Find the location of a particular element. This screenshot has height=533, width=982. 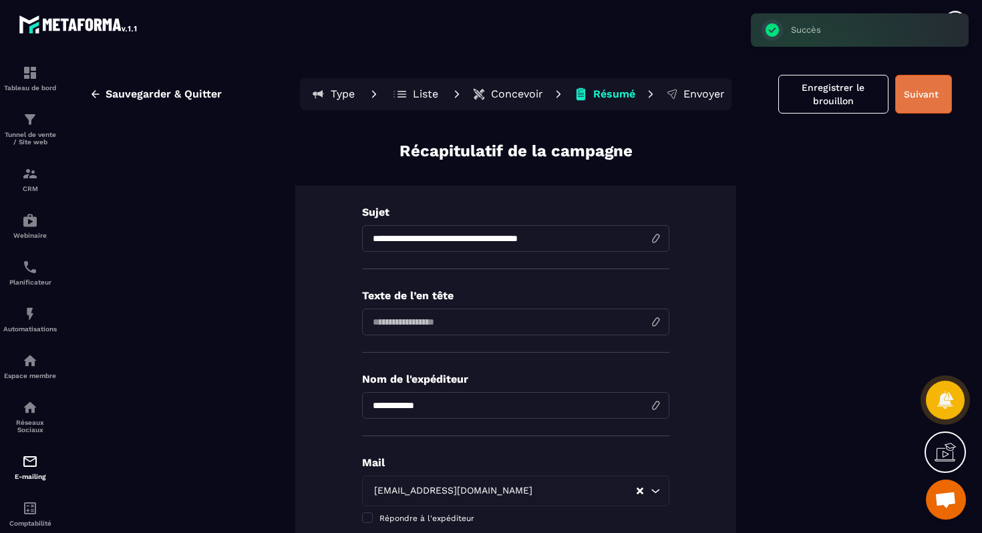

a: automationsautomationsWebinaire is located at coordinates (30, 226).